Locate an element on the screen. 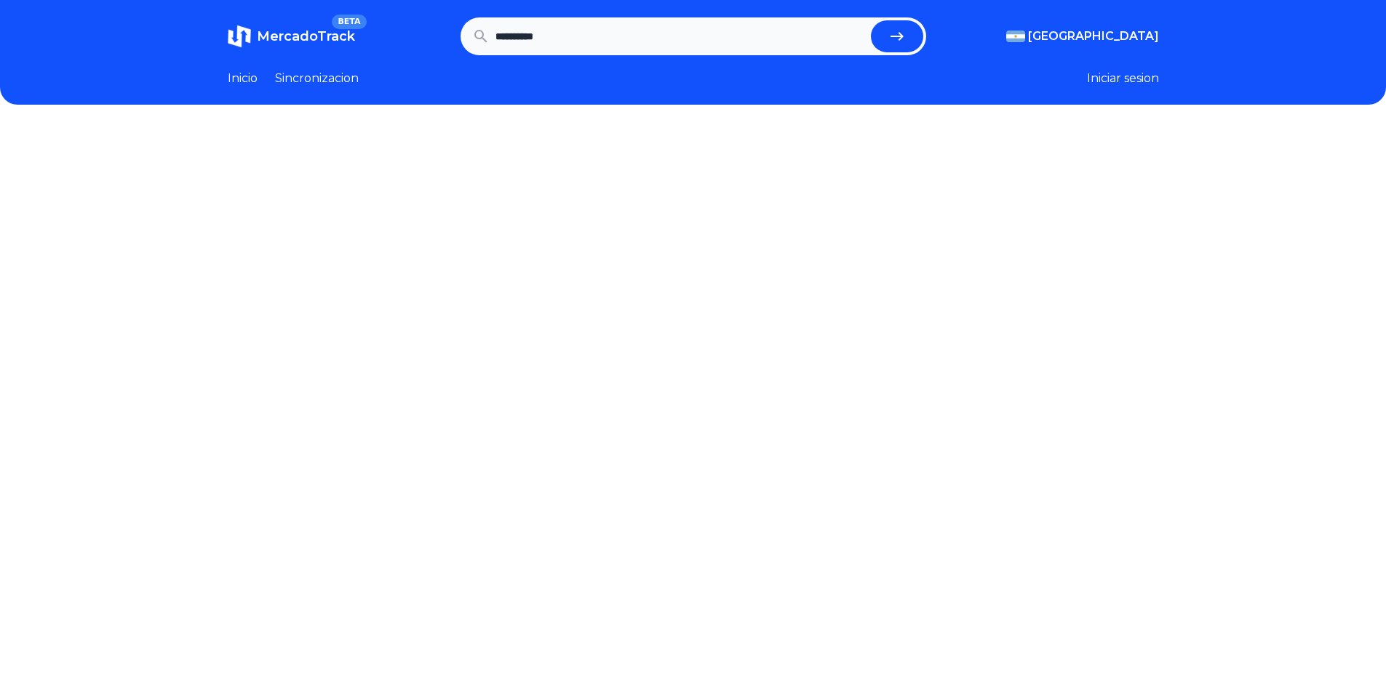  img: Argentina is located at coordinates (1015, 36).